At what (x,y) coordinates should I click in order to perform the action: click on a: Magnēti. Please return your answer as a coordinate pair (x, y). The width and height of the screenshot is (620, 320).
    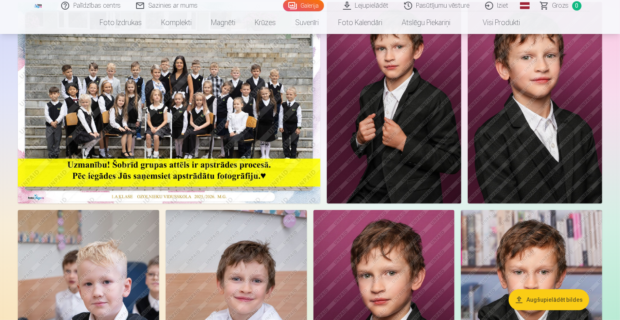
    Looking at the image, I should click on (224, 23).